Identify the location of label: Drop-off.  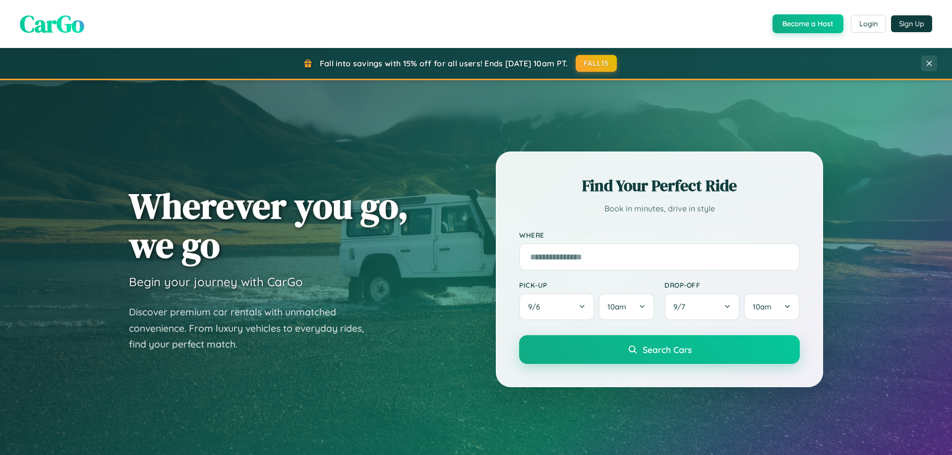
(731, 285).